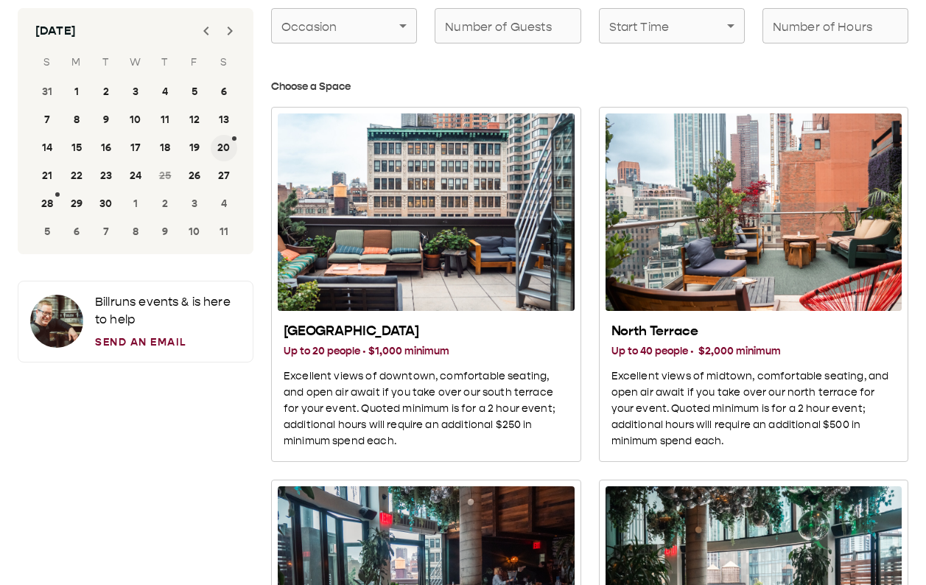  Describe the element at coordinates (135, 148) in the screenshot. I see `button: 17` at that location.